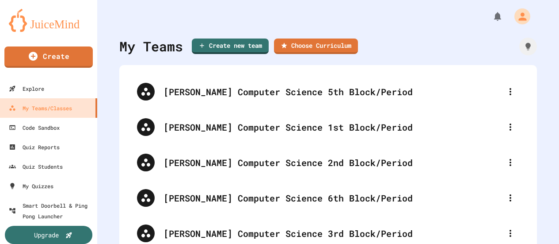 This screenshot has height=244, width=559. I want to click on a: Create, so click(49, 57).